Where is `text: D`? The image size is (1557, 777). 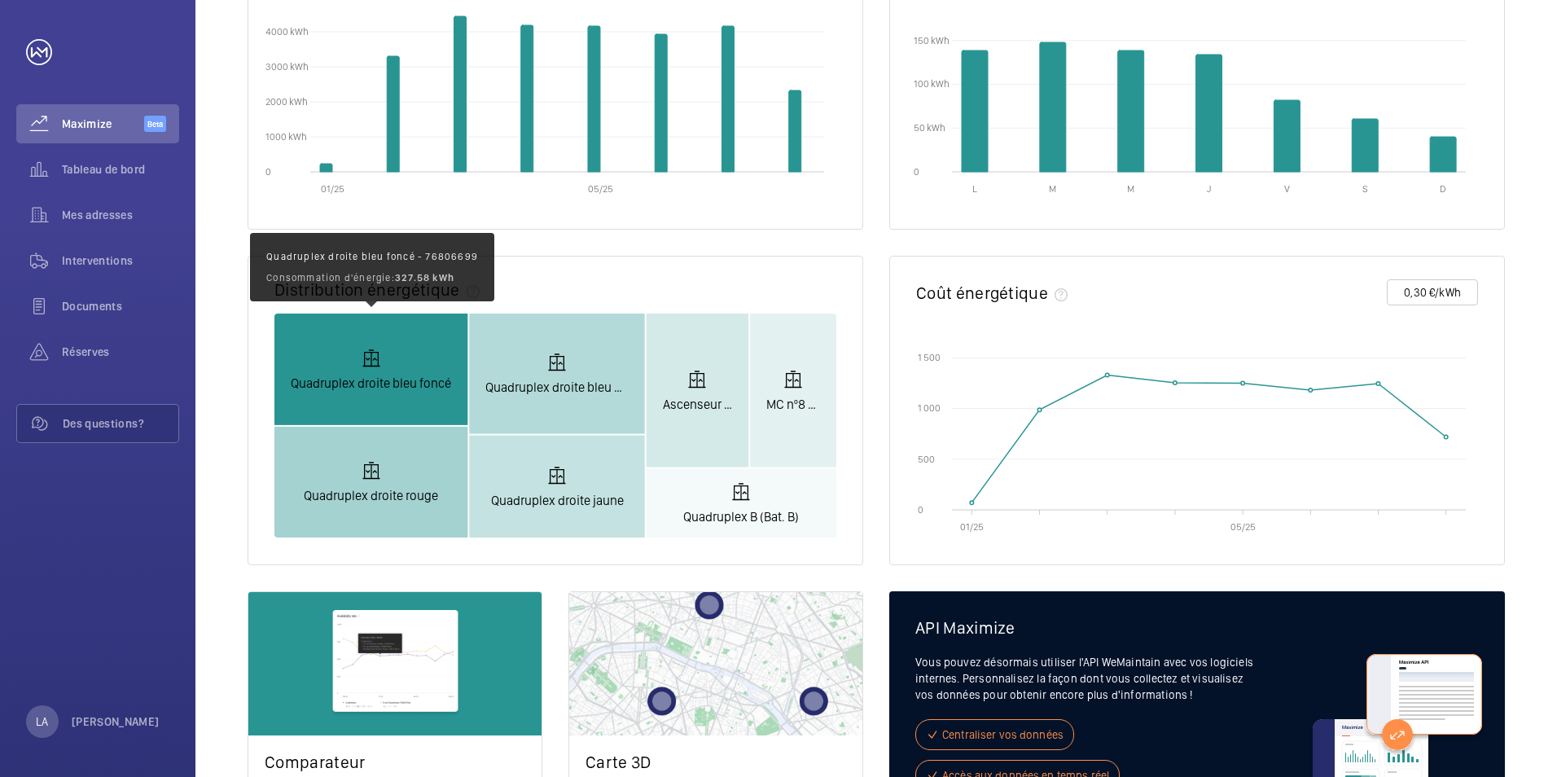
text: D is located at coordinates (1443, 189).